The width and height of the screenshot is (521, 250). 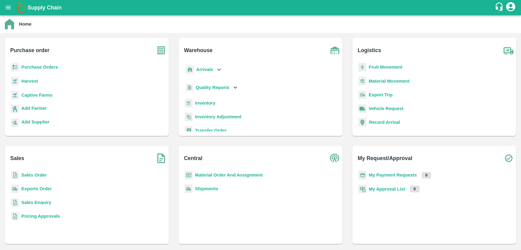 What do you see at coordinates (35, 123) in the screenshot?
I see `a: Add Supplier` at bounding box center [35, 123].